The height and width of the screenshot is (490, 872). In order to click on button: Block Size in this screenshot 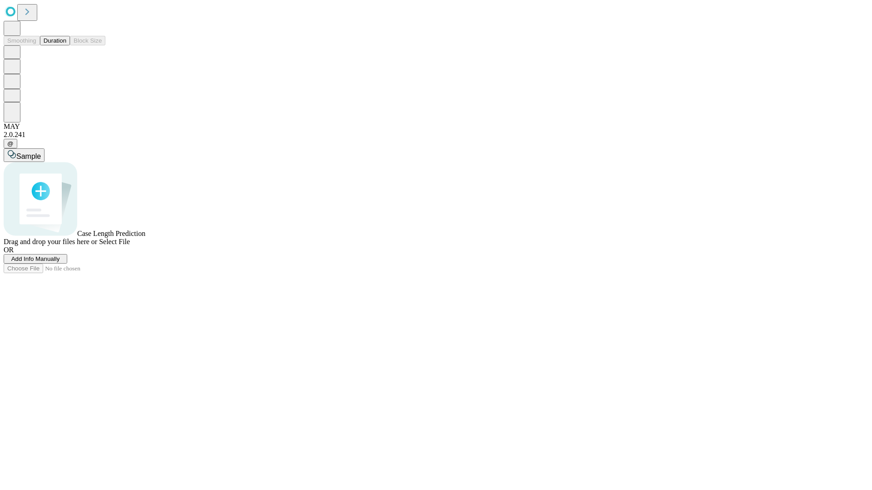, I will do `click(88, 40)`.